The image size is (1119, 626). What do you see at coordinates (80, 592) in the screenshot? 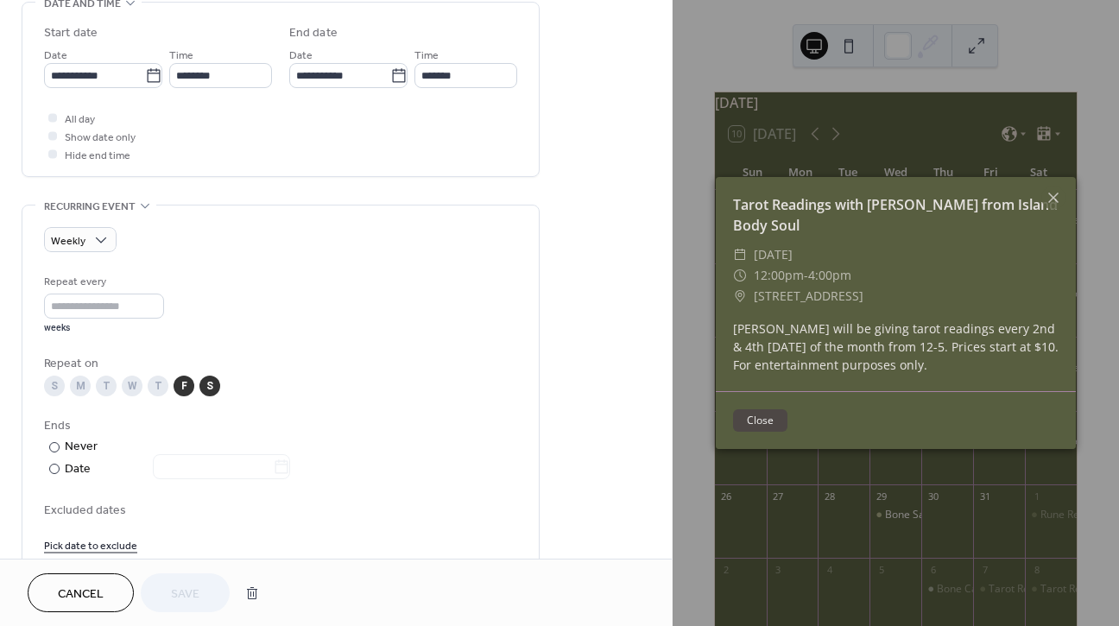
I see `button: Cancel` at bounding box center [80, 592].